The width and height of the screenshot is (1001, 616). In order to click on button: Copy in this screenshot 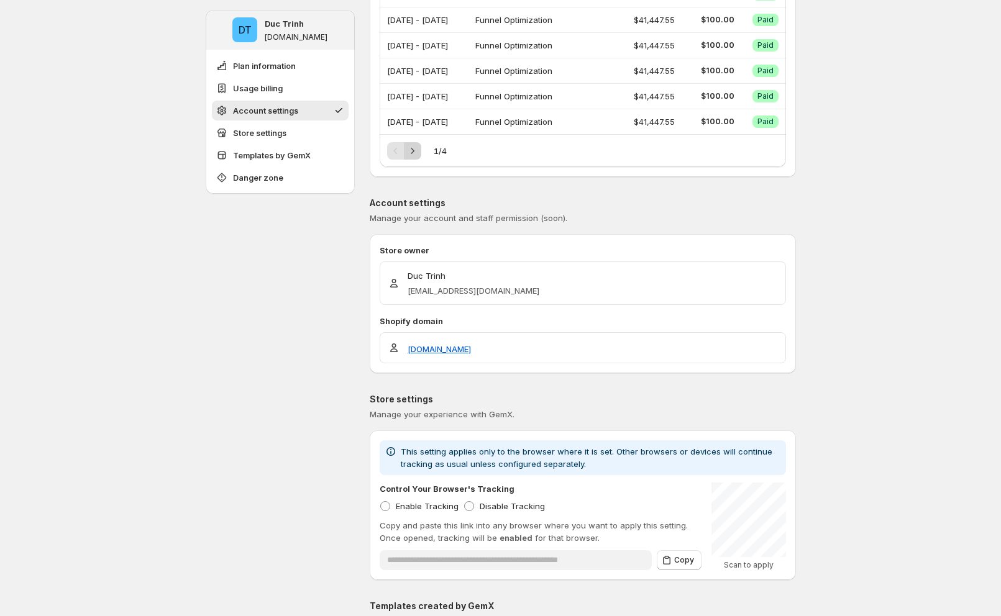, I will do `click(679, 560)`.